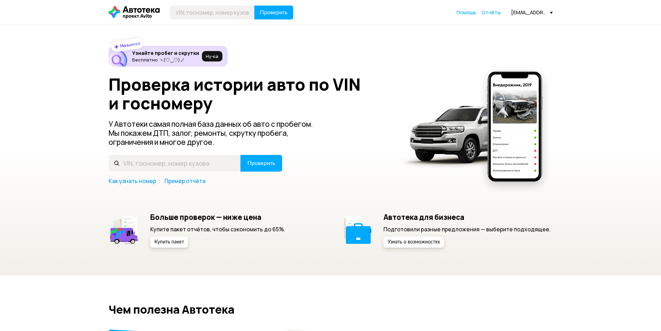  What do you see at coordinates (467, 229) in the screenshot?
I see `p: Подготовили разные предложения — выберите подходящее.` at bounding box center [467, 229].